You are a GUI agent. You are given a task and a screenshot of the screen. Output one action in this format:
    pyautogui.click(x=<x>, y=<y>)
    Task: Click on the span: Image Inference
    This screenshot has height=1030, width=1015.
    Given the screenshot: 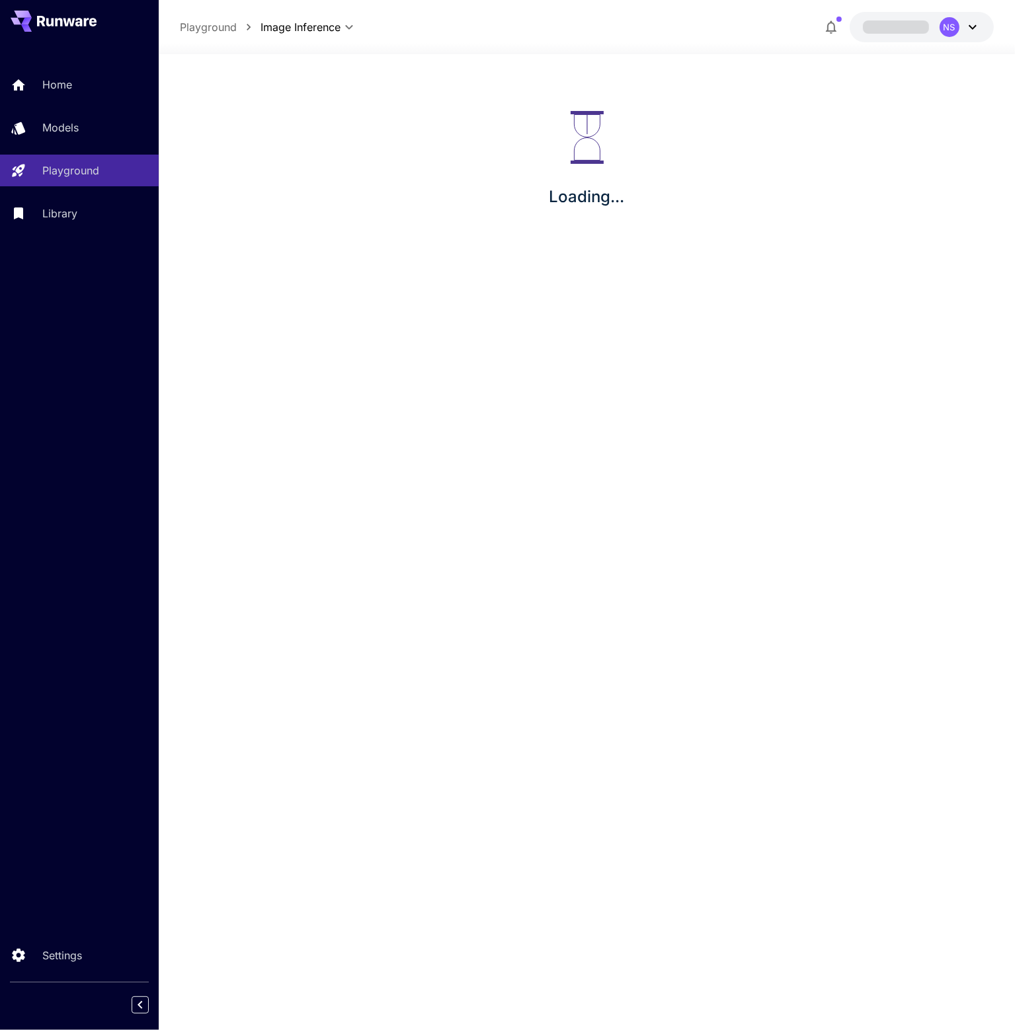 What is the action you would take?
    pyautogui.click(x=300, y=27)
    